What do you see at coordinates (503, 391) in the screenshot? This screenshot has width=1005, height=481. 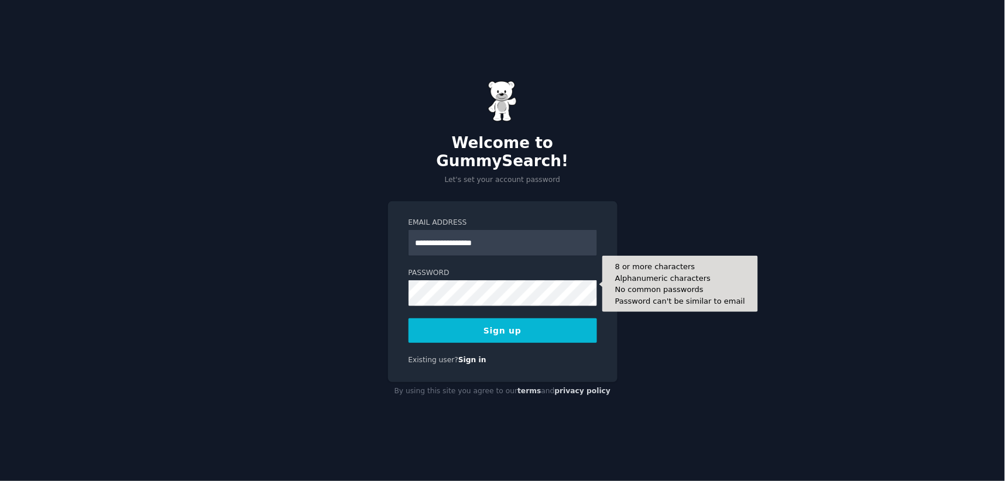 I see `div: By using this site you agree to our and` at bounding box center [503, 391].